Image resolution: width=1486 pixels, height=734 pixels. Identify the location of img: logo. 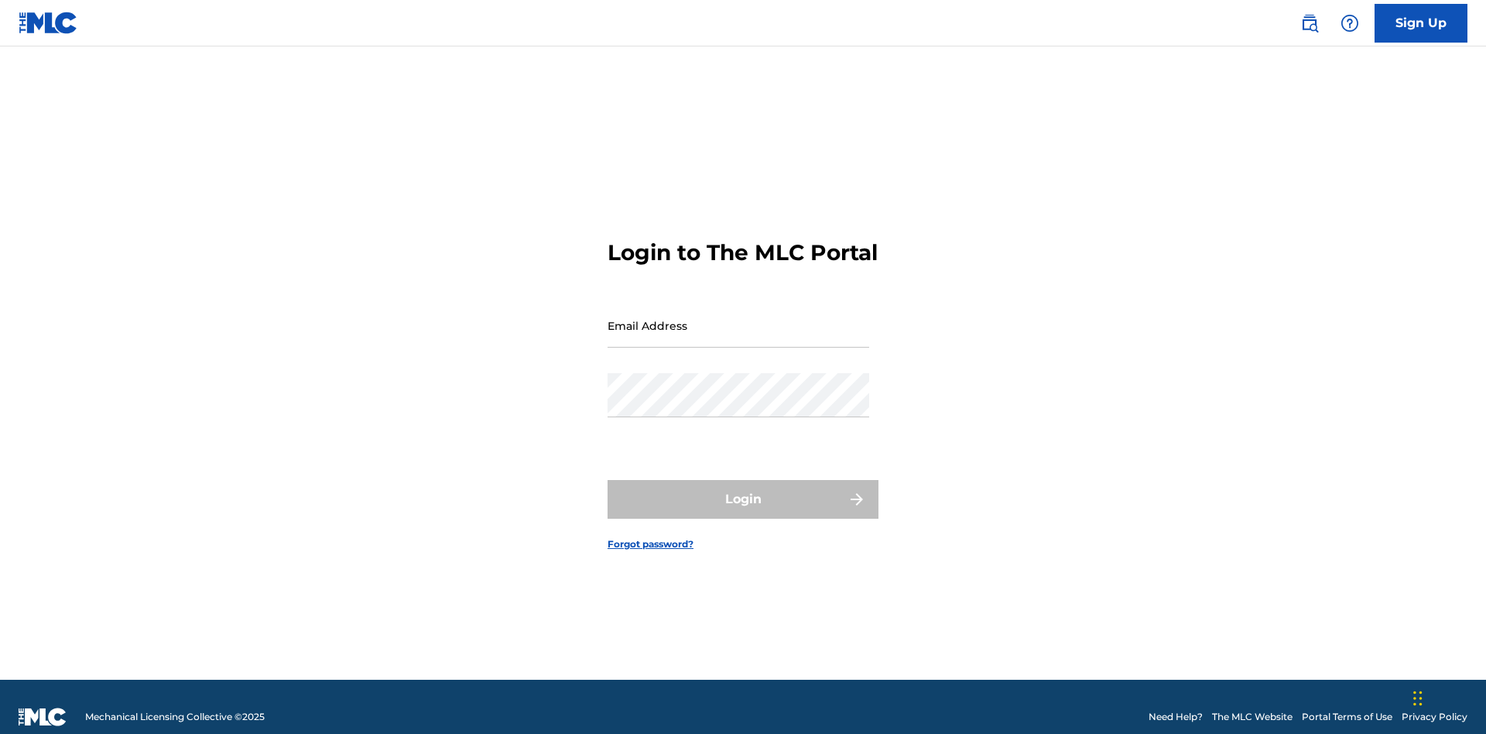
(43, 717).